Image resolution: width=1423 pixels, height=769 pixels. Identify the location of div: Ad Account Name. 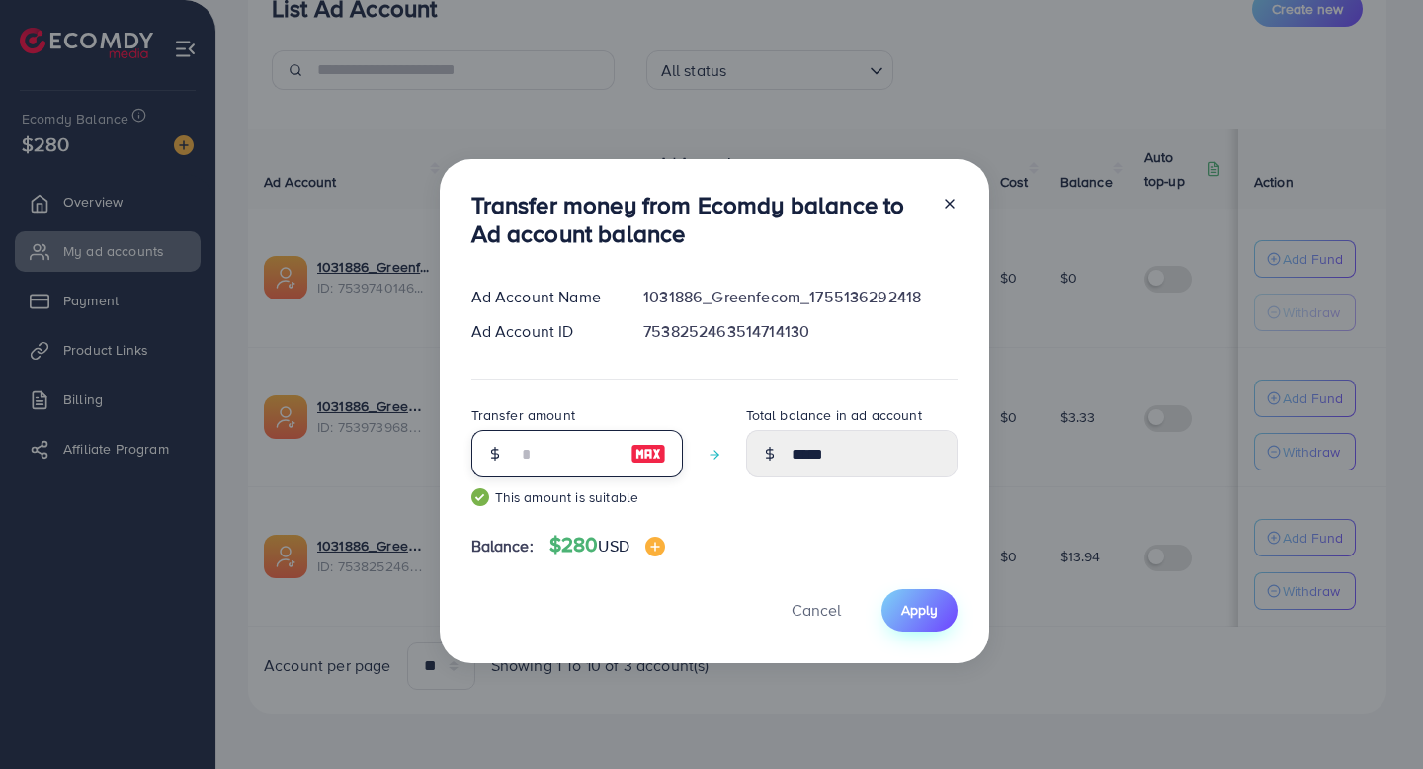
(542, 297).